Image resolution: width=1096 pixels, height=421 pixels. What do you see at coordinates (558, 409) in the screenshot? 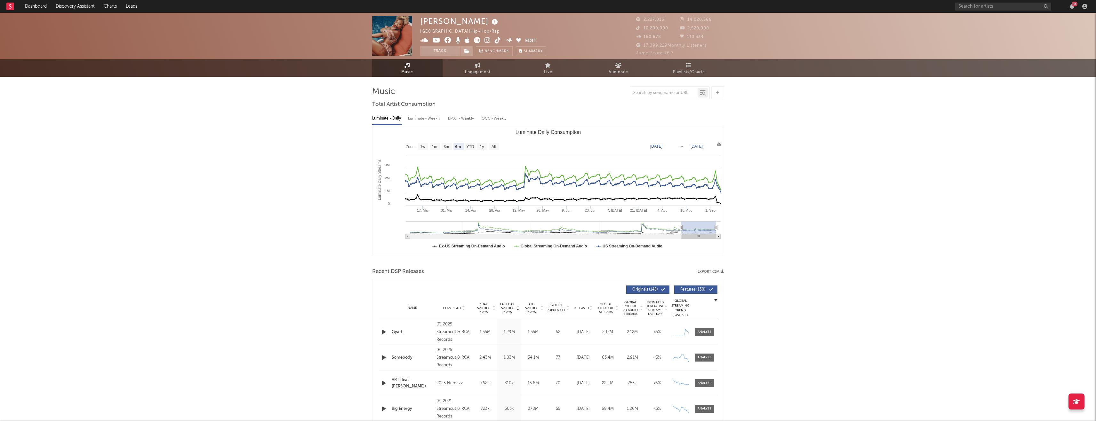
I see `div: 55` at bounding box center [558, 409].